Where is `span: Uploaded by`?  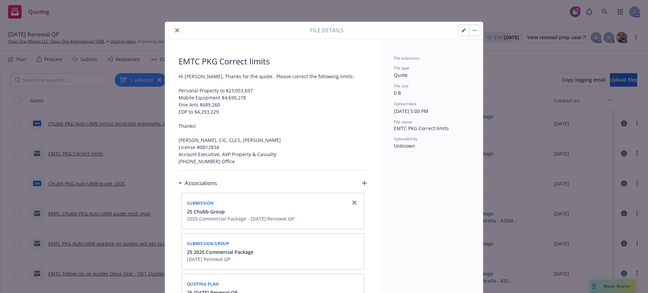 span: Uploaded by is located at coordinates (405, 139).